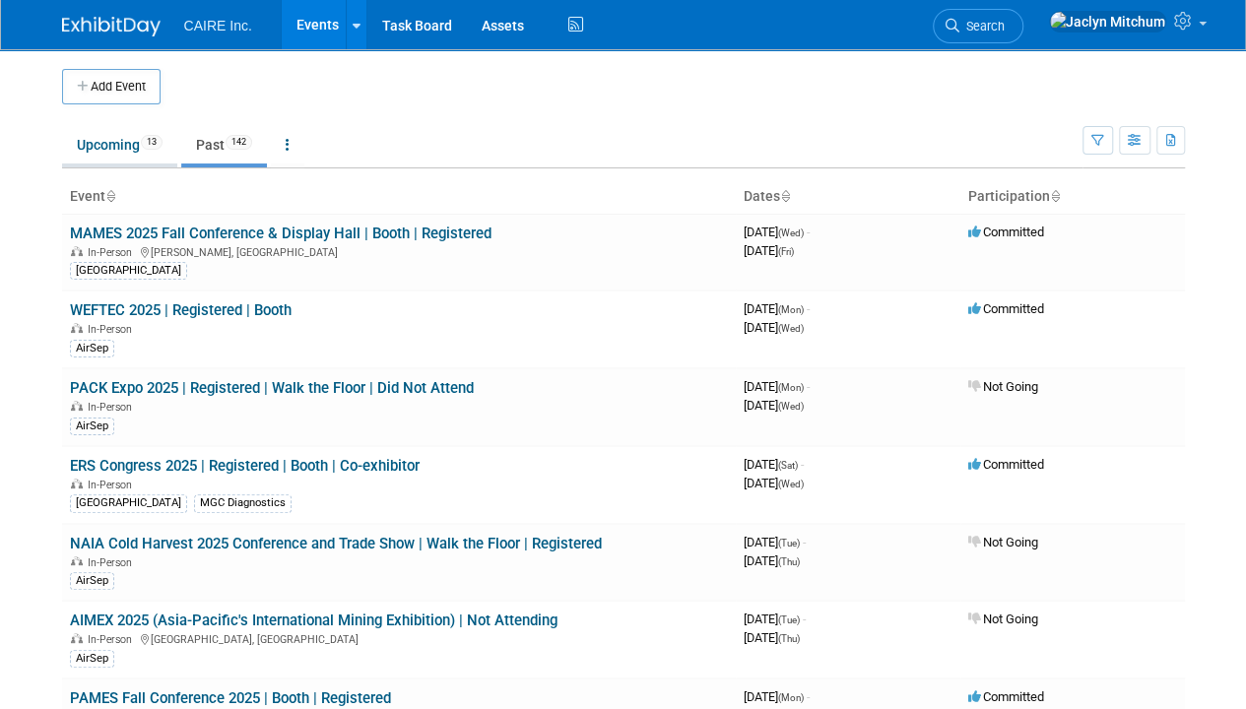 This screenshot has height=709, width=1246. What do you see at coordinates (399, 197) in the screenshot?
I see `th: Event` at bounding box center [399, 197].